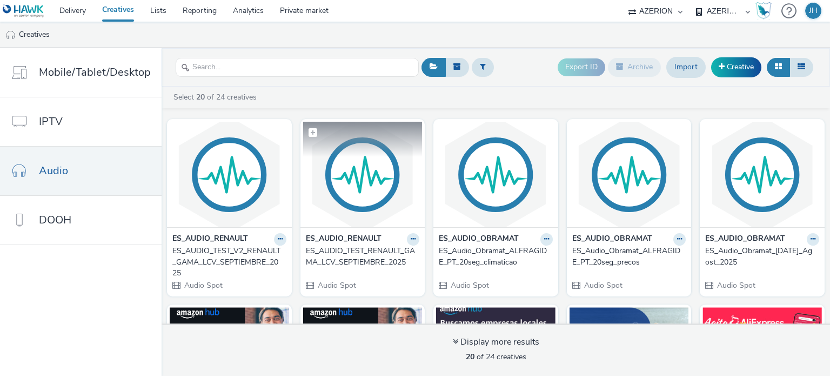 This screenshot has height=376, width=830. I want to click on span: Audio, so click(54, 170).